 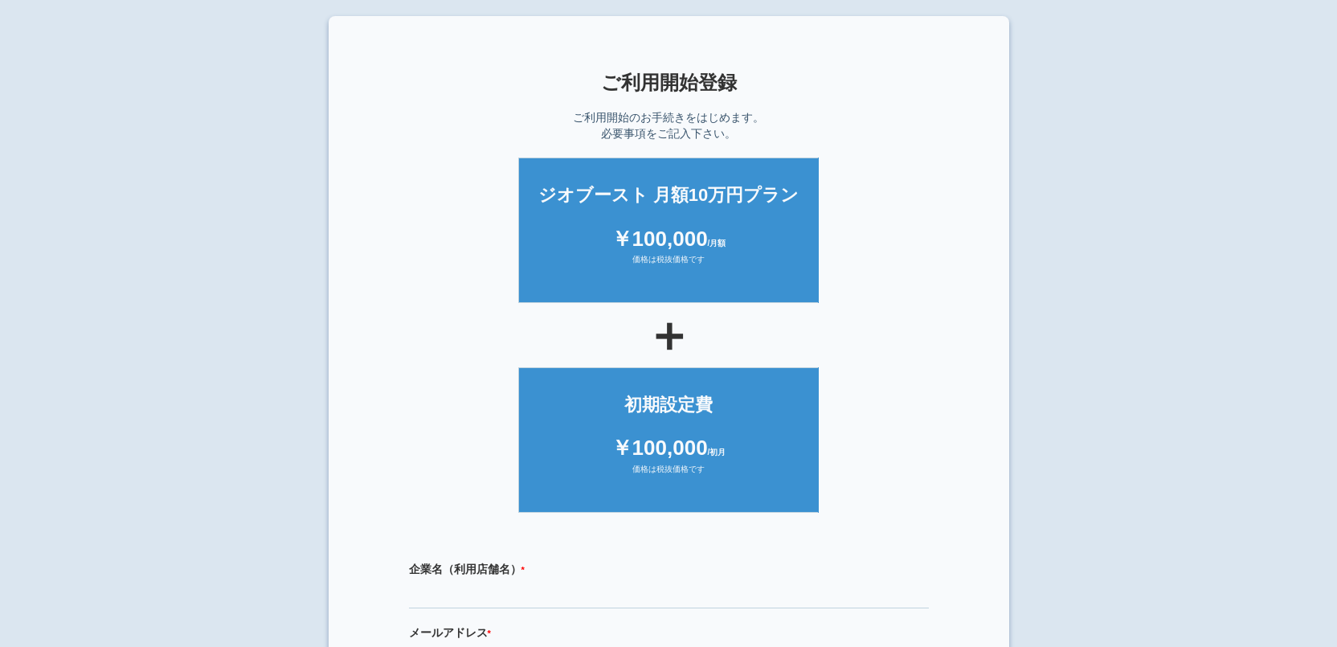 I want to click on div: ジオブースト 月額10万円プラン, so click(x=668, y=194).